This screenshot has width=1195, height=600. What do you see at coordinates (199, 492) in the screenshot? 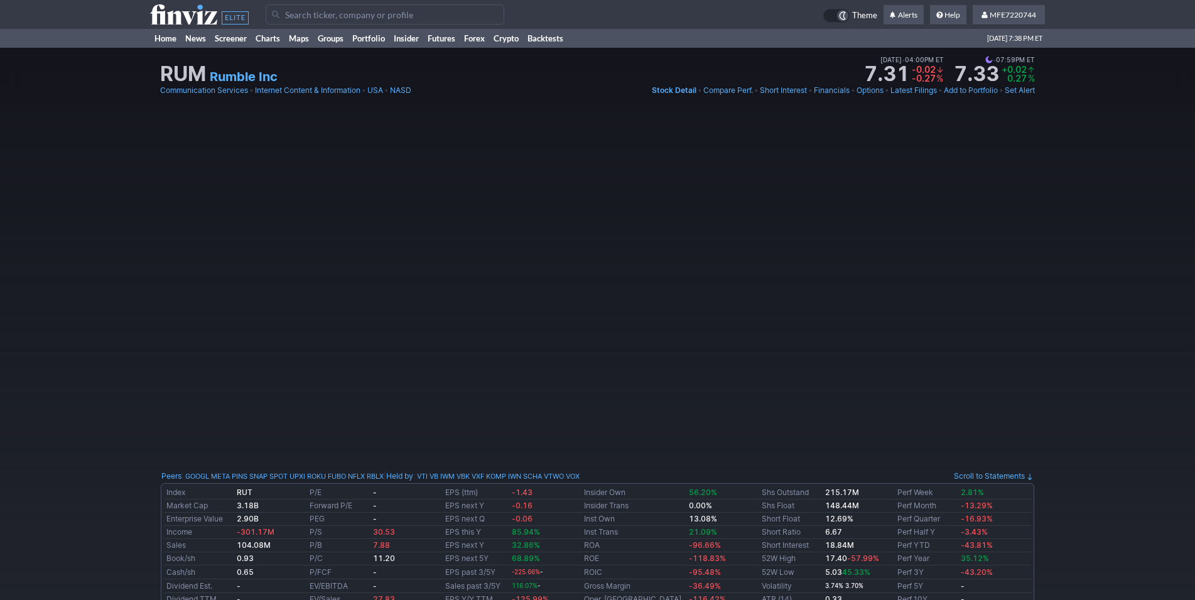
I see `td: Index` at bounding box center [199, 492].